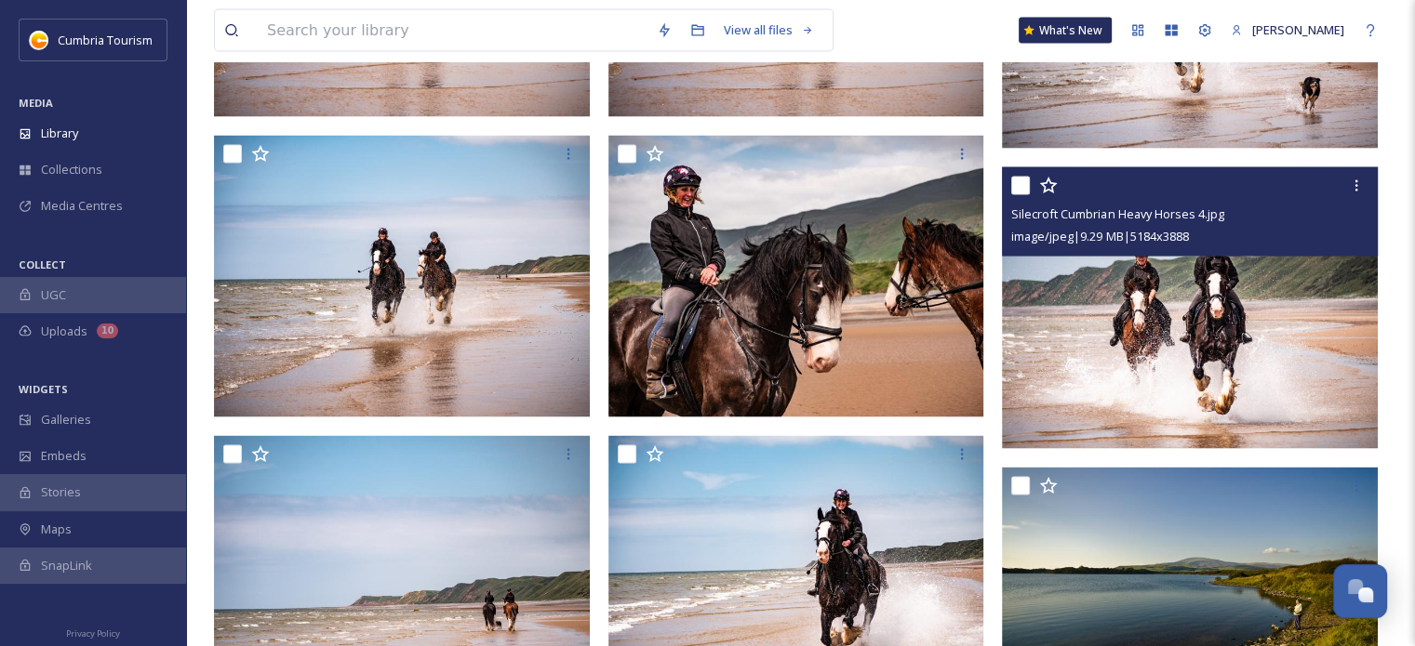  I want to click on span: Media Centres, so click(82, 206).